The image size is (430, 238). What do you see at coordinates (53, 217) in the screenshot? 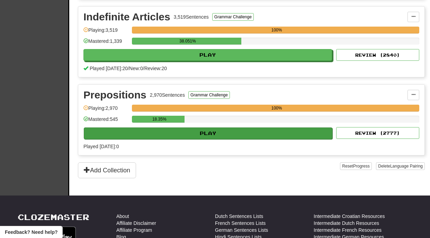
I see `a: Clozemaster` at bounding box center [53, 217].